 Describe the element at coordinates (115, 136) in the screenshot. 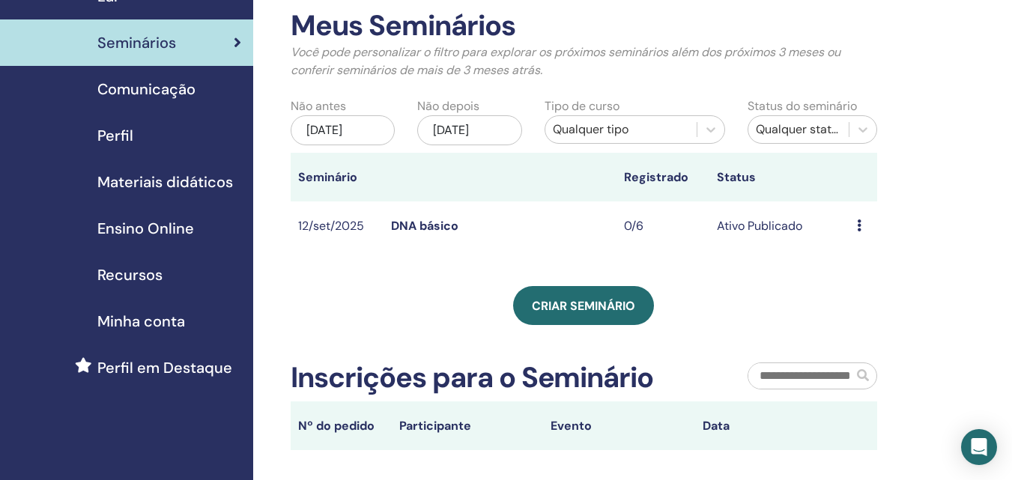

I see `font: Perfil` at that location.